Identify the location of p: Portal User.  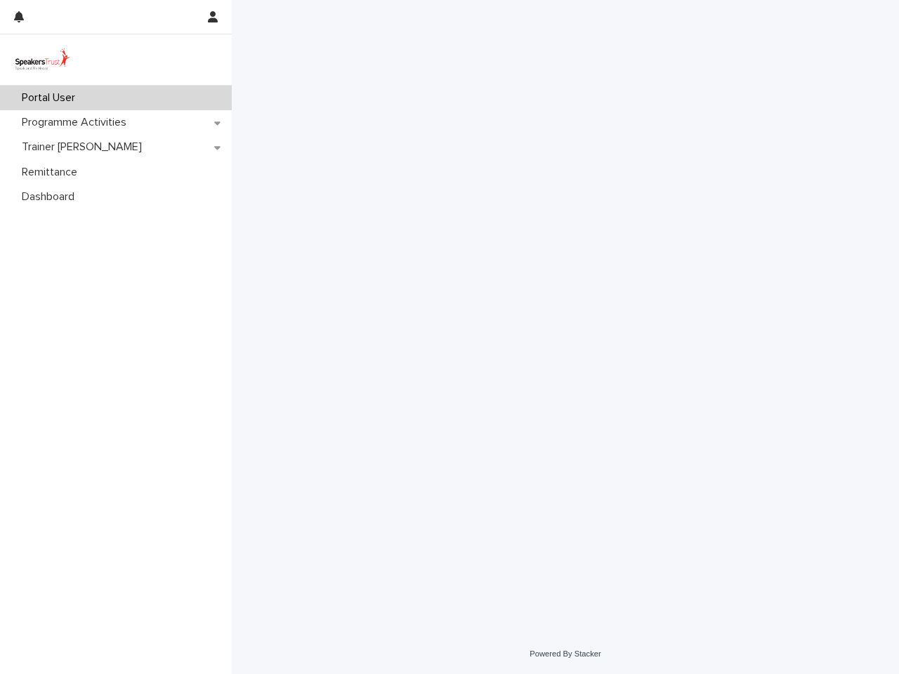
(51, 98).